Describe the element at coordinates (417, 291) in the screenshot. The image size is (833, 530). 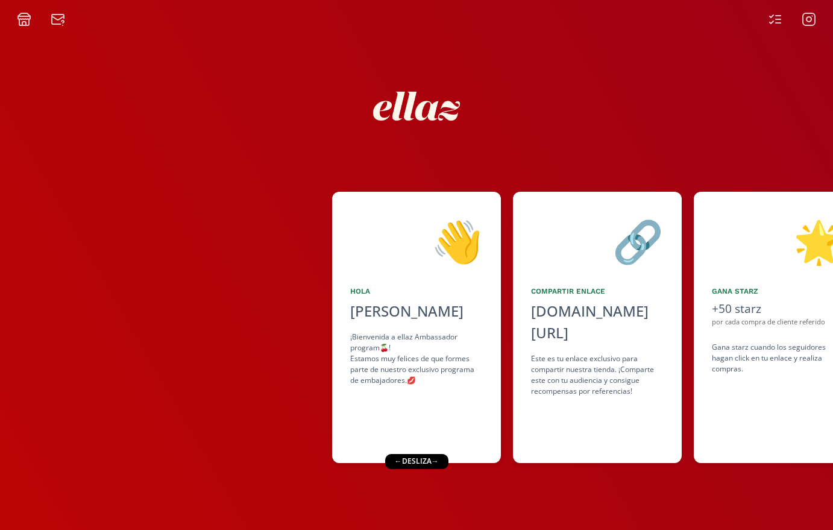
I see `div: Hola` at that location.